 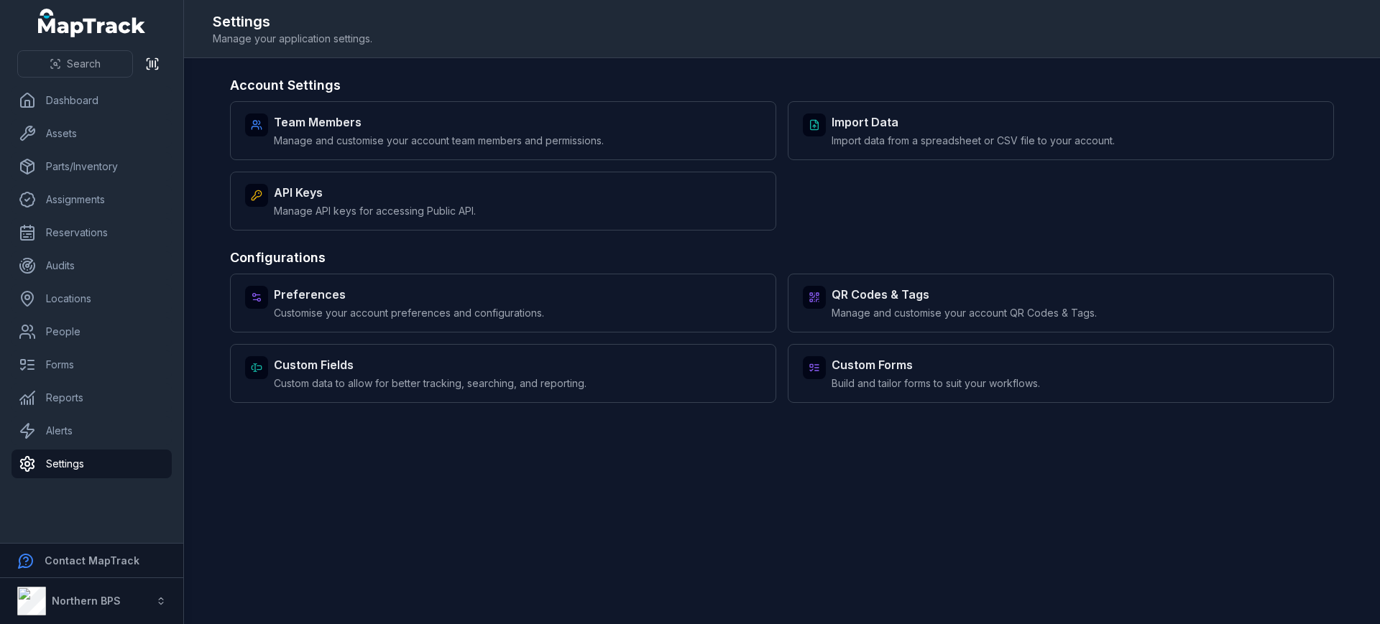 What do you see at coordinates (438, 141) in the screenshot?
I see `span: Manage and customise your account team members and permissions.` at bounding box center [438, 141].